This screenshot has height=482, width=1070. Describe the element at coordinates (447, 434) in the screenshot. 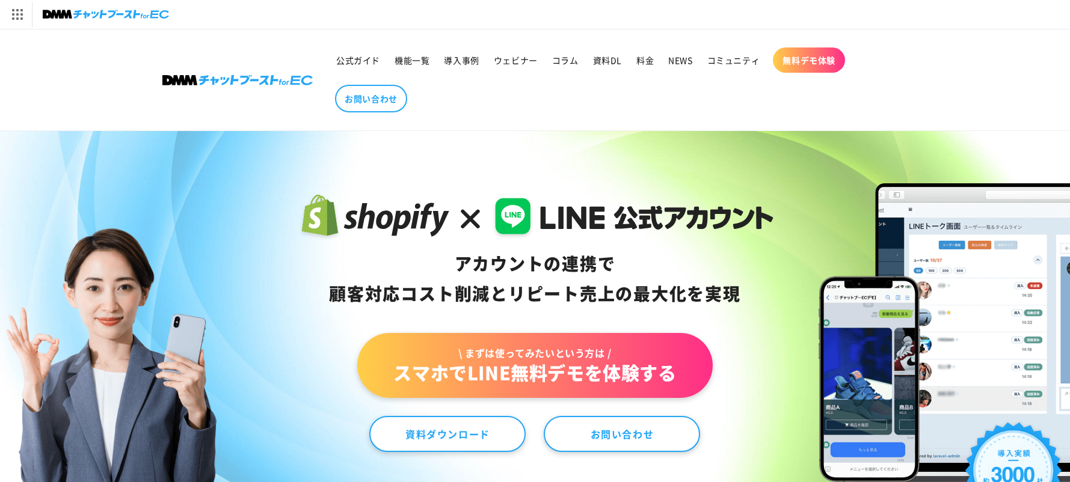

I see `a: 資料ダウンロード` at that location.